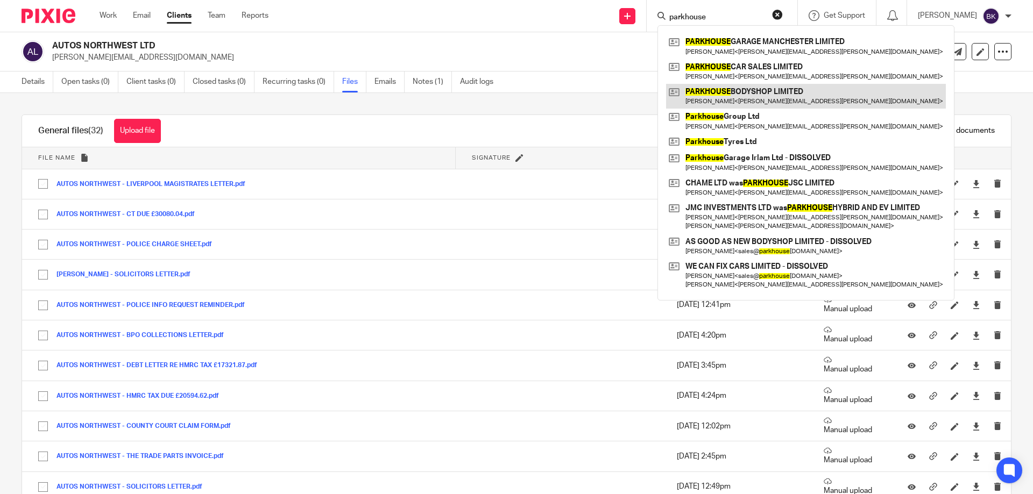  Describe the element at coordinates (432, 82) in the screenshot. I see `a: Notes (1)` at that location.